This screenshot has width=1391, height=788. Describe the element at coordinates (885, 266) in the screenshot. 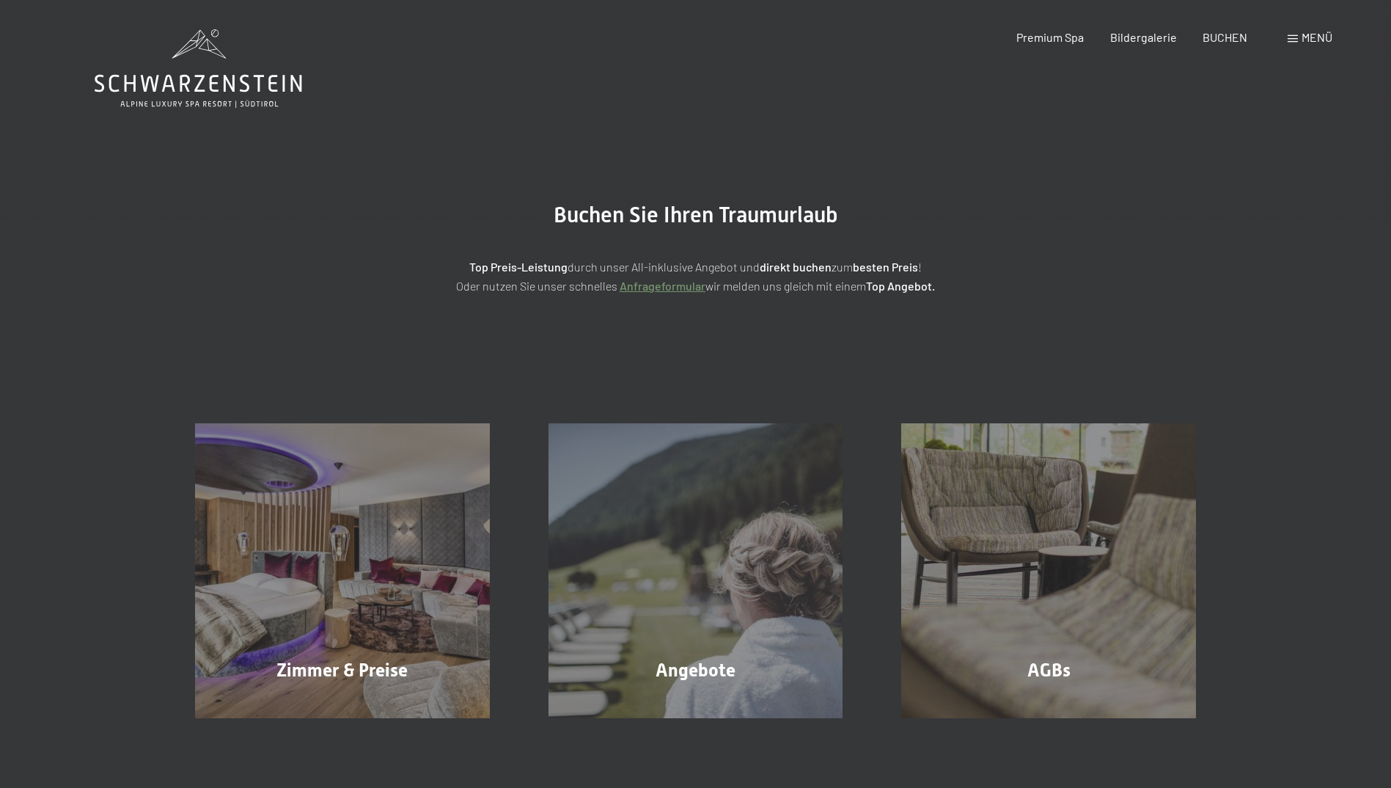

I see `strong: besten Preis` at that location.